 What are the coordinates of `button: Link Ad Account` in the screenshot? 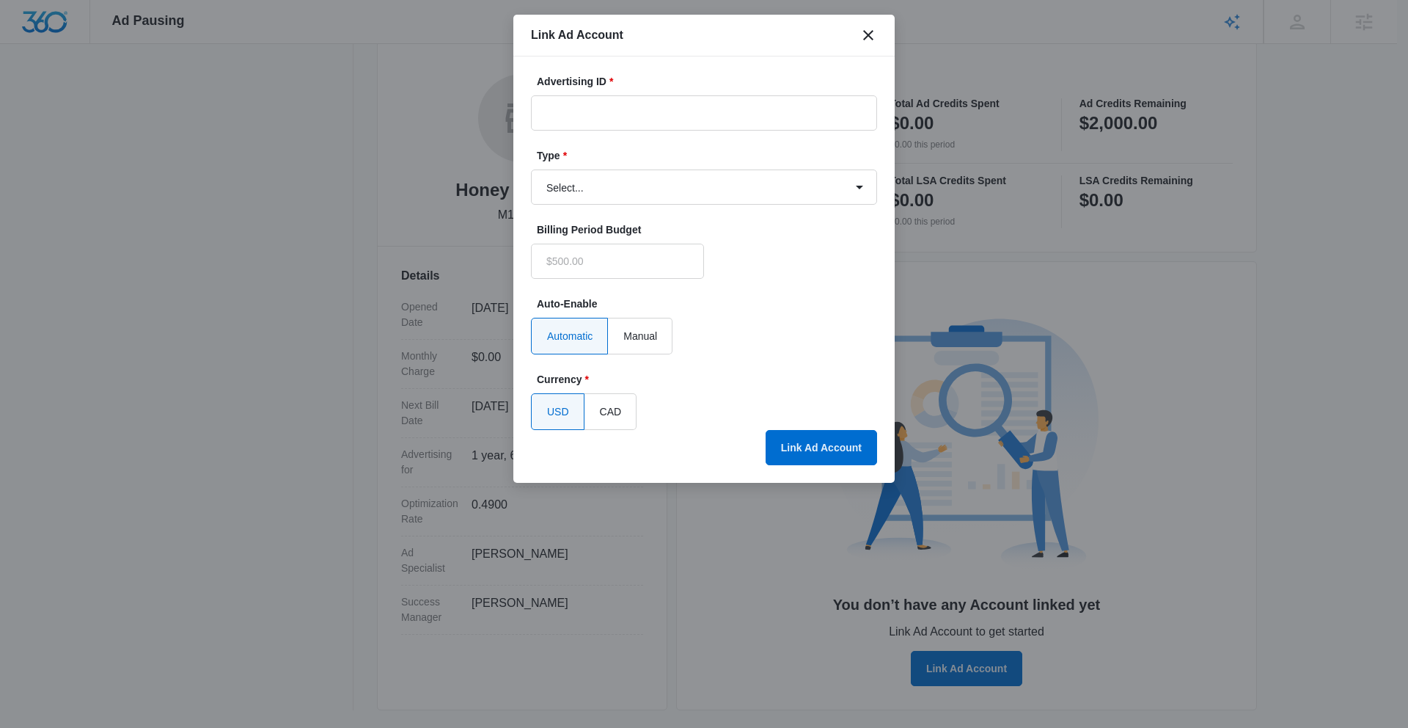 It's located at (821, 447).